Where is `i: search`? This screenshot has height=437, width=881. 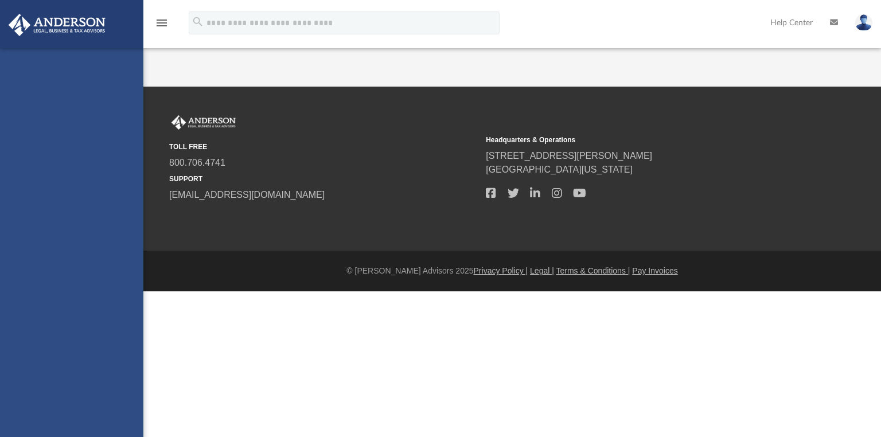
i: search is located at coordinates (198, 22).